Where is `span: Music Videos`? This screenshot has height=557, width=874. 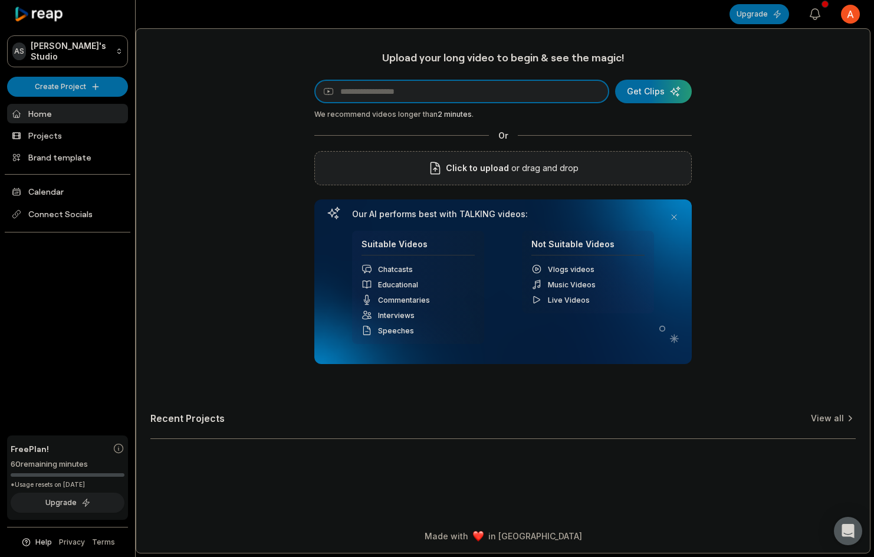 span: Music Videos is located at coordinates (571, 284).